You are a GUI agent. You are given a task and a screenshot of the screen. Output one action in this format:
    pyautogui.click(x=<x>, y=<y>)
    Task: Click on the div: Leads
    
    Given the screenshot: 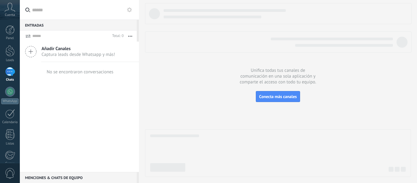 What is the action you would take?
    pyautogui.click(x=10, y=60)
    